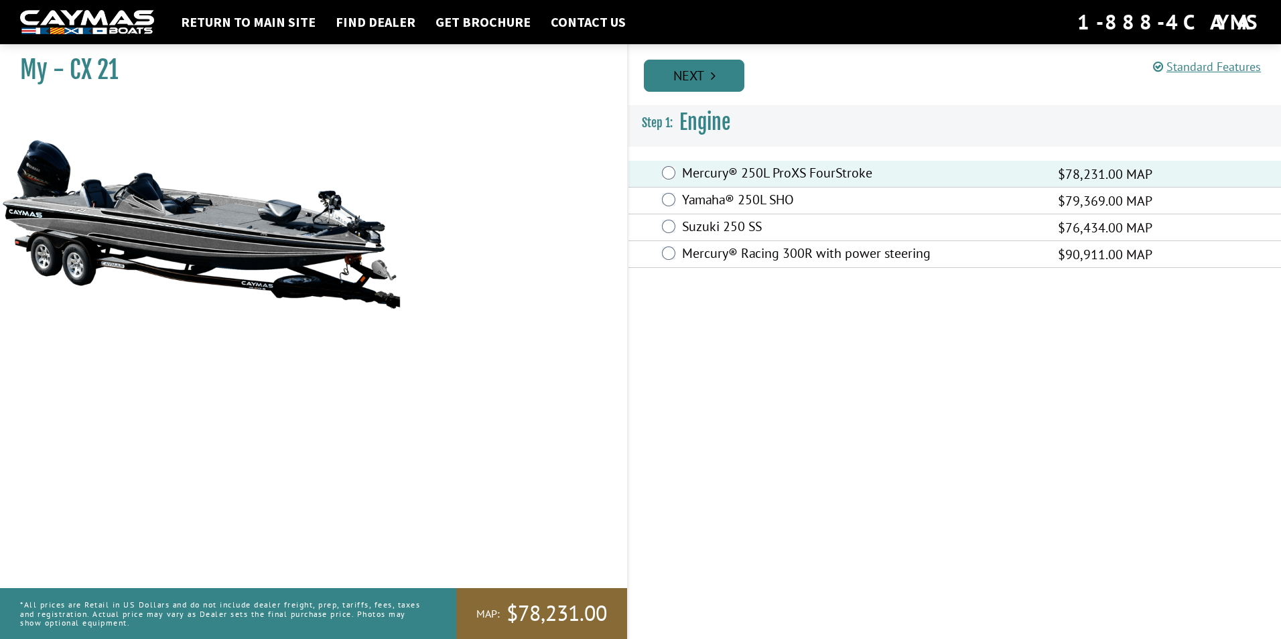 The image size is (1281, 639). I want to click on span: $78,231.00 MAP, so click(1105, 174).